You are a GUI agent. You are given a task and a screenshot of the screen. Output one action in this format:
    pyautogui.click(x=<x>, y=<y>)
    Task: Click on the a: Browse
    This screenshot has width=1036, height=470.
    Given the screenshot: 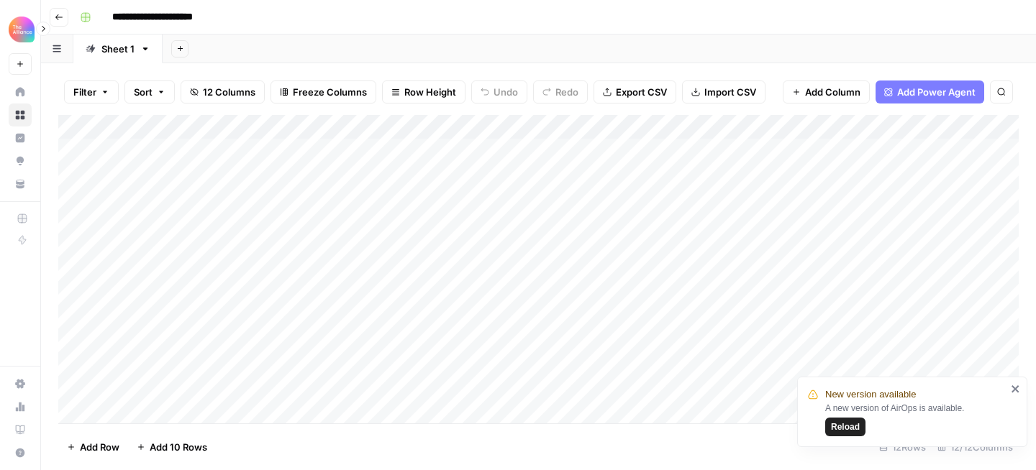 What is the action you would take?
    pyautogui.click(x=20, y=115)
    